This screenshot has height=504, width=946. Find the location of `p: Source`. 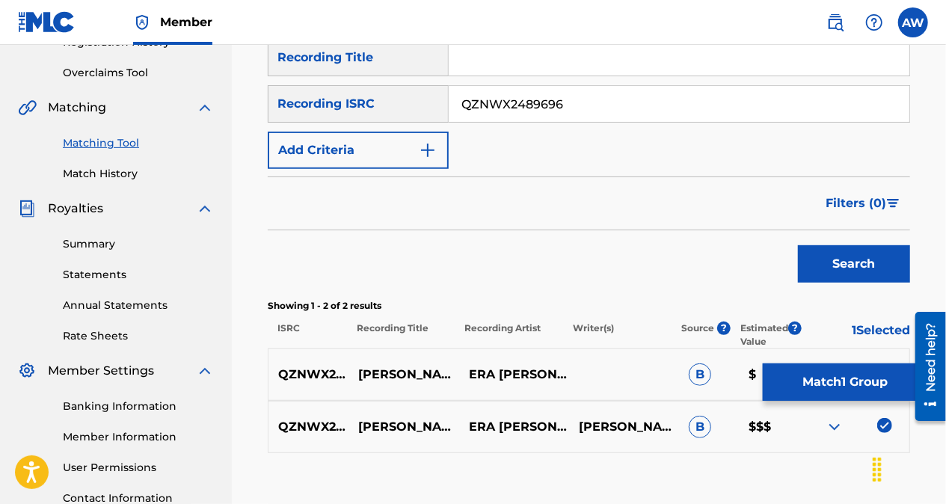

p: Source is located at coordinates (698, 335).